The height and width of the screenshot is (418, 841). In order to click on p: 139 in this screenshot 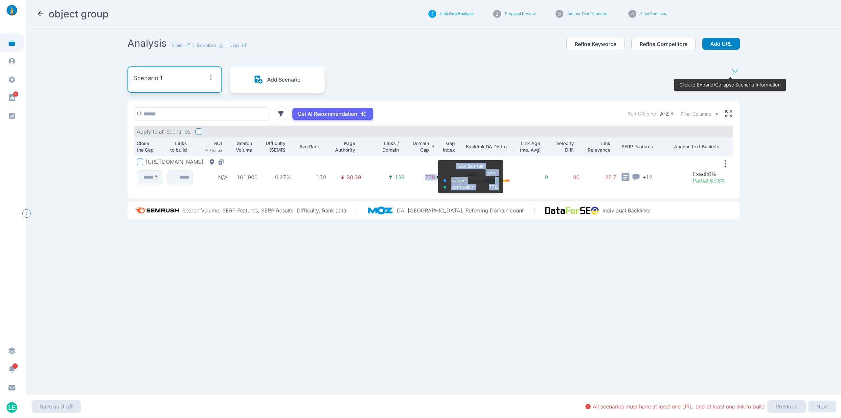, I will do `click(400, 177)`.